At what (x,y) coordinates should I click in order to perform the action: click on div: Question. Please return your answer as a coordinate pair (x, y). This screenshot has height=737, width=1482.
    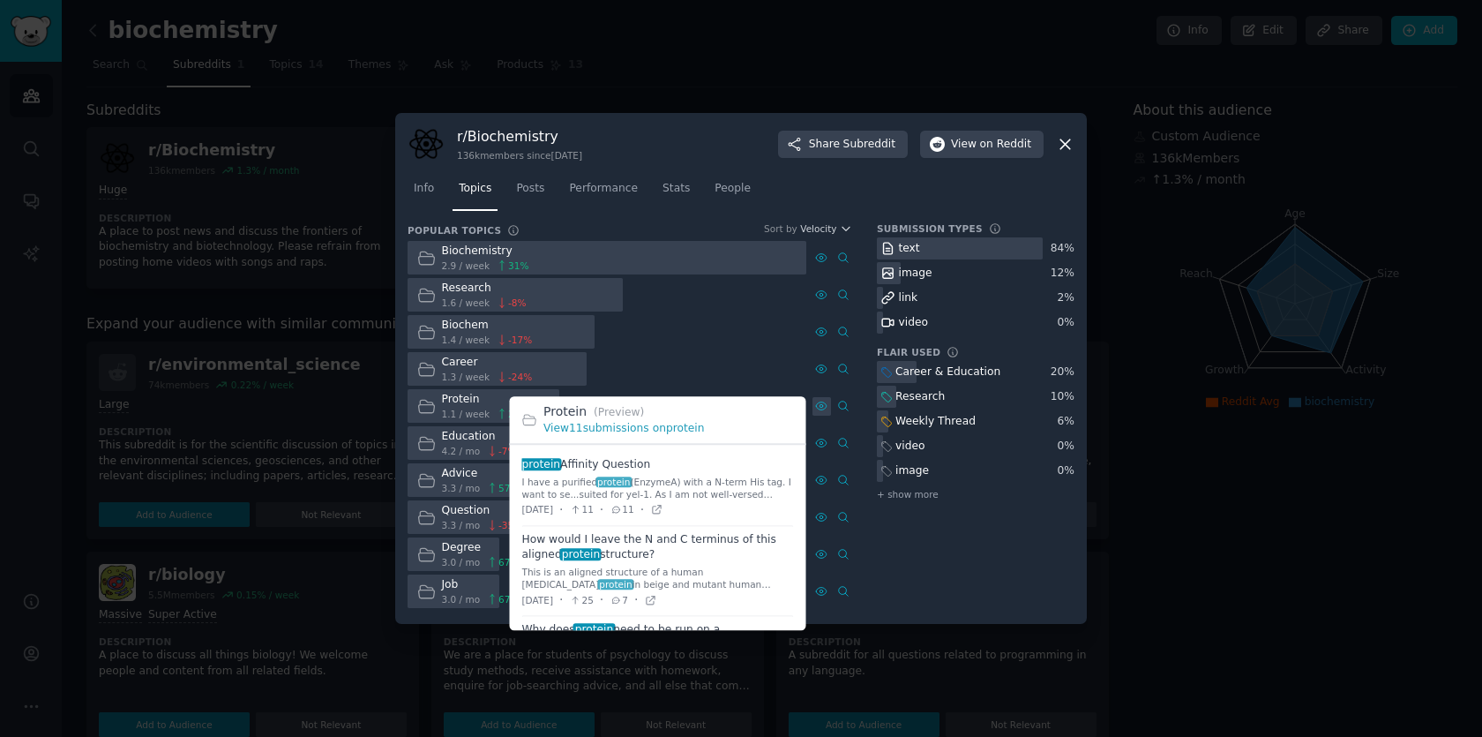
    Looking at the image, I should click on (482, 511).